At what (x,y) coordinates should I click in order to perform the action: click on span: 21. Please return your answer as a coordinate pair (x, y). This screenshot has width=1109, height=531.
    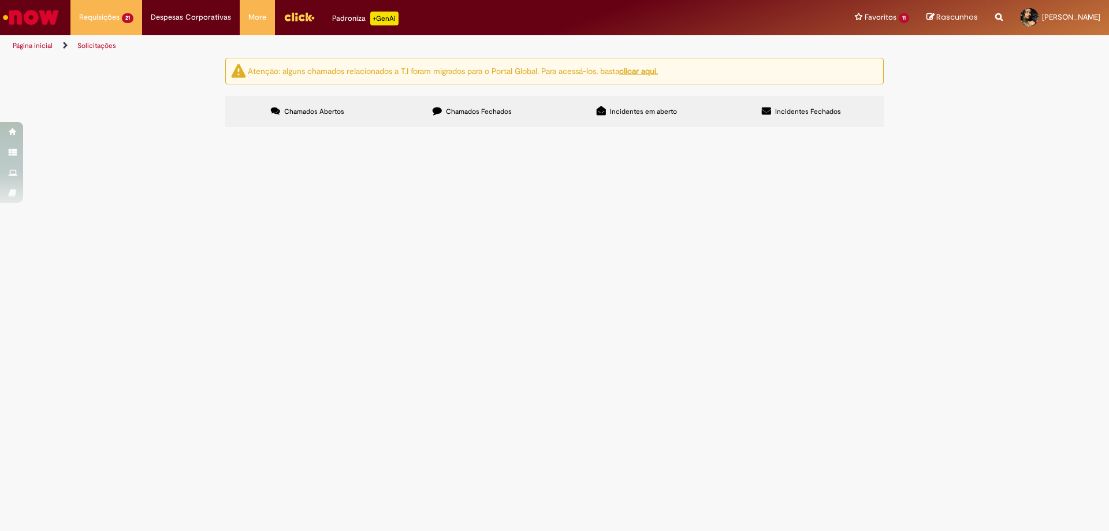
    Looking at the image, I should click on (128, 18).